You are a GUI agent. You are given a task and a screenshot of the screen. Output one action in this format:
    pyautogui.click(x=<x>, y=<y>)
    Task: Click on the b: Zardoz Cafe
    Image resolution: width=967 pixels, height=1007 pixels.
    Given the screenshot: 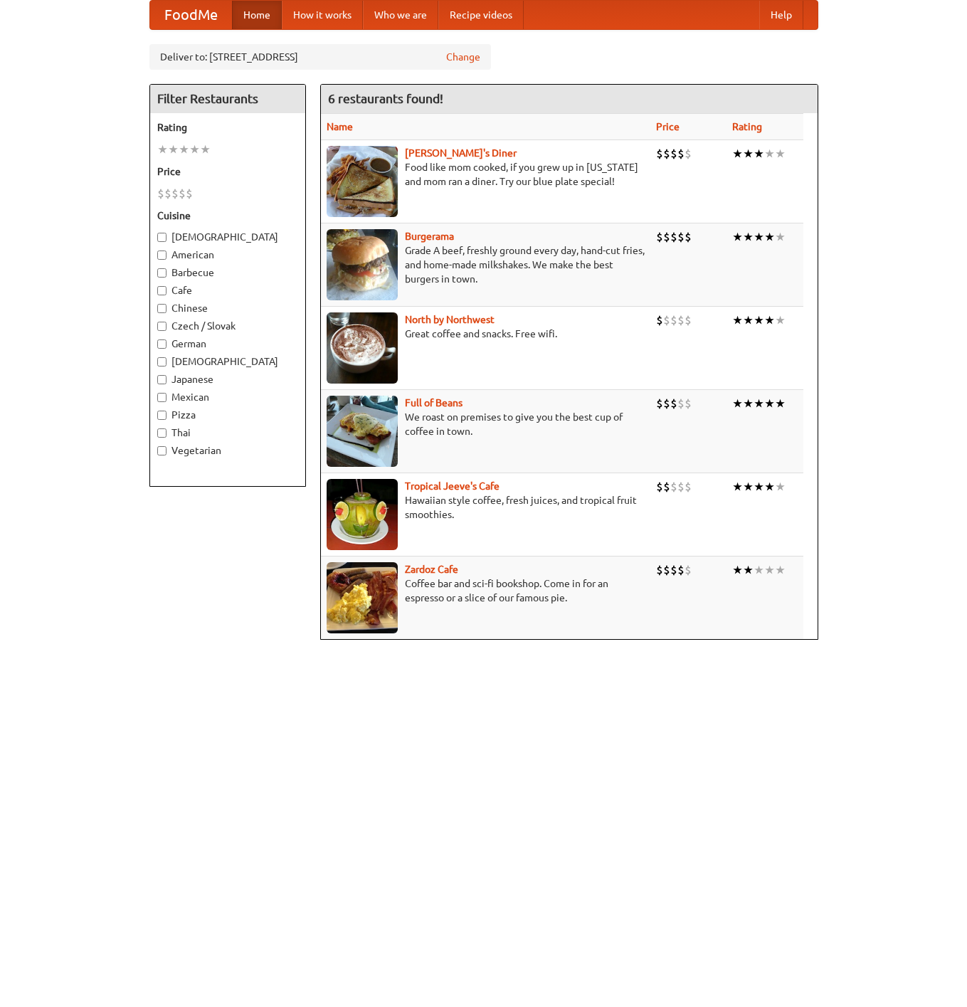 What is the action you would take?
    pyautogui.click(x=431, y=569)
    